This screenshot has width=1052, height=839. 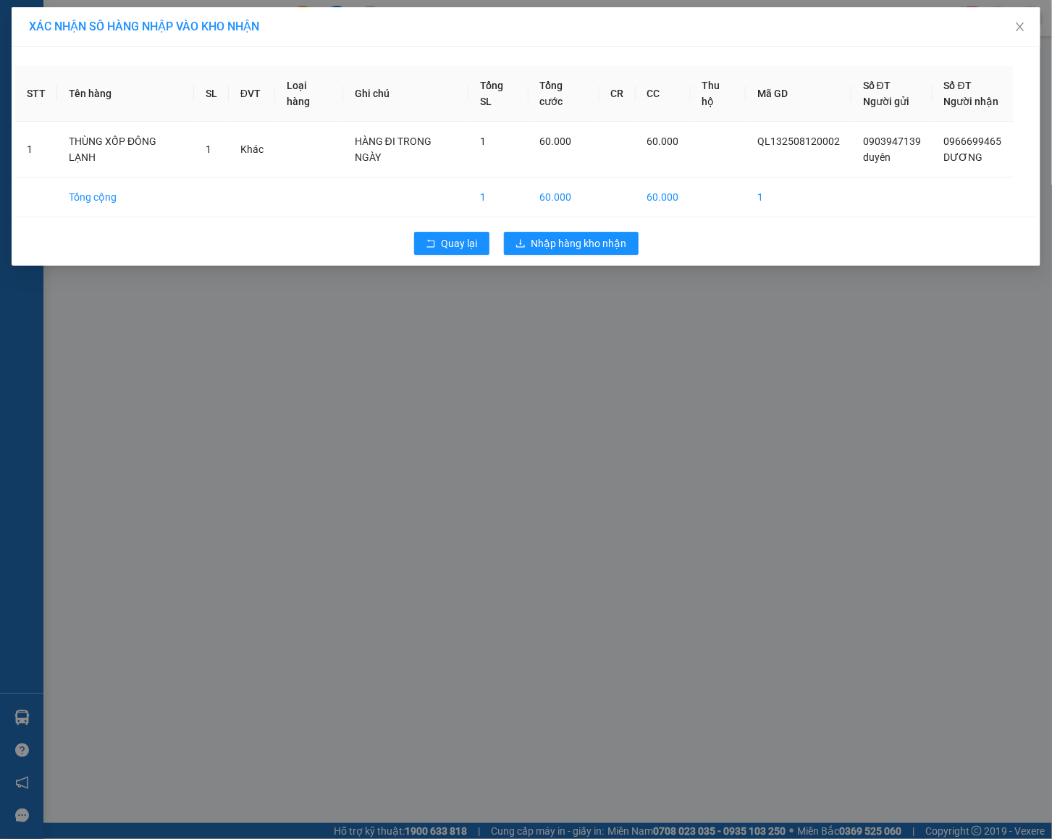 I want to click on span: Người nhận, so click(x=972, y=101).